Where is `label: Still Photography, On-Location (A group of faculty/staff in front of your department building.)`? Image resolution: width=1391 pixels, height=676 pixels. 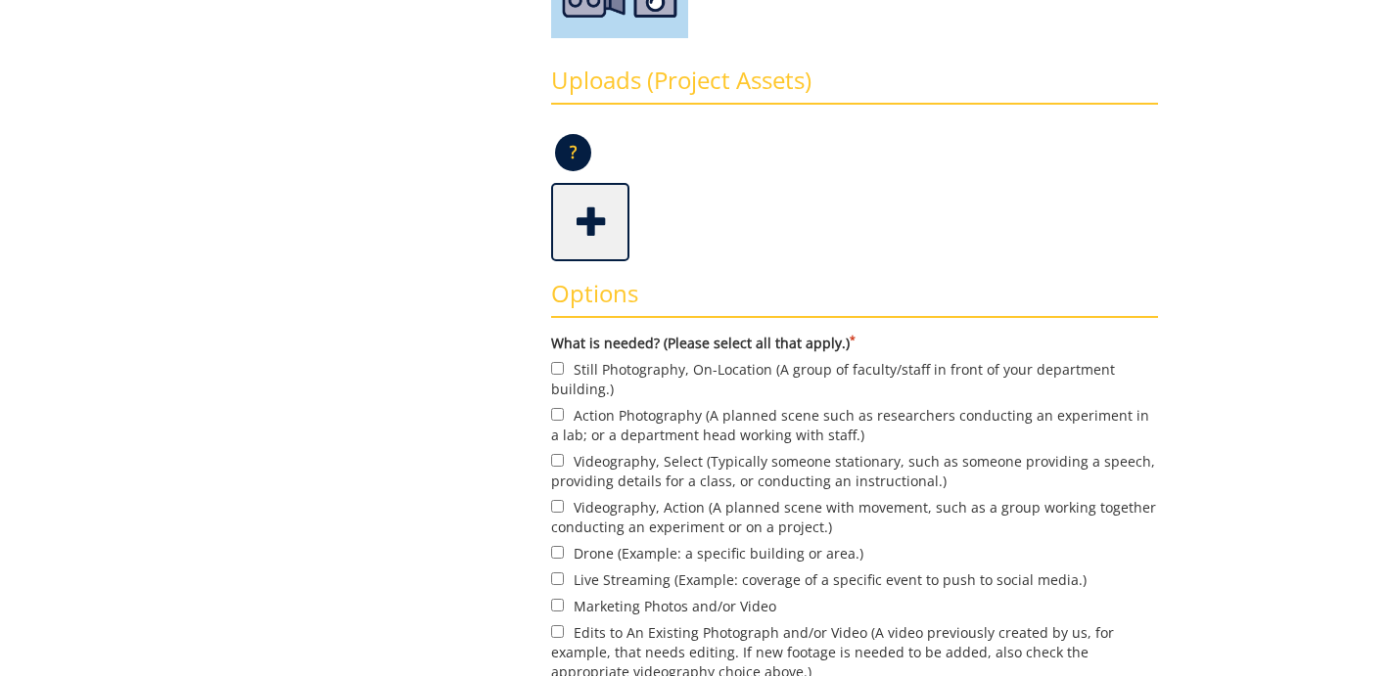 label: Still Photography, On-Location (A group of faculty/staff in front of your department building.) is located at coordinates (854, 379).